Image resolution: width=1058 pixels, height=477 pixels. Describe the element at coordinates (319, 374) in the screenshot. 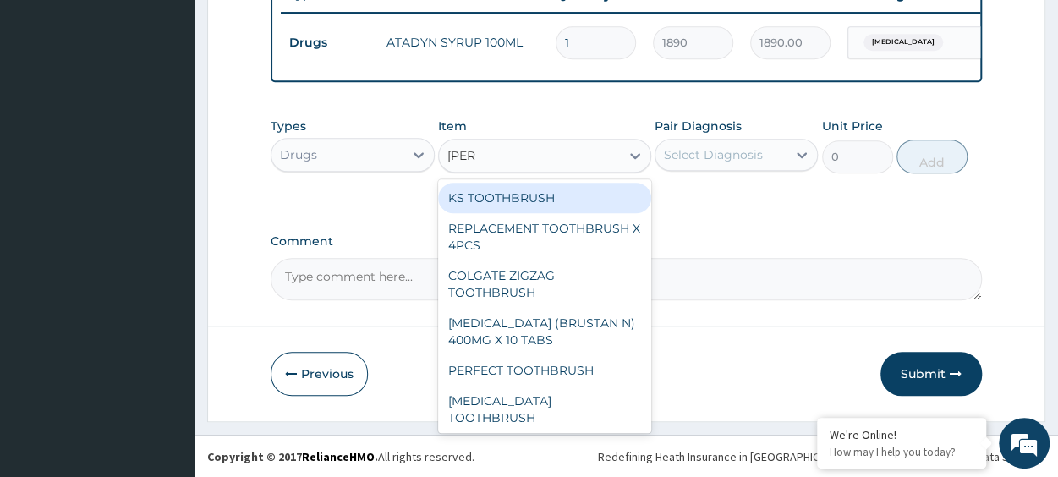

I see `button: Previous` at that location.